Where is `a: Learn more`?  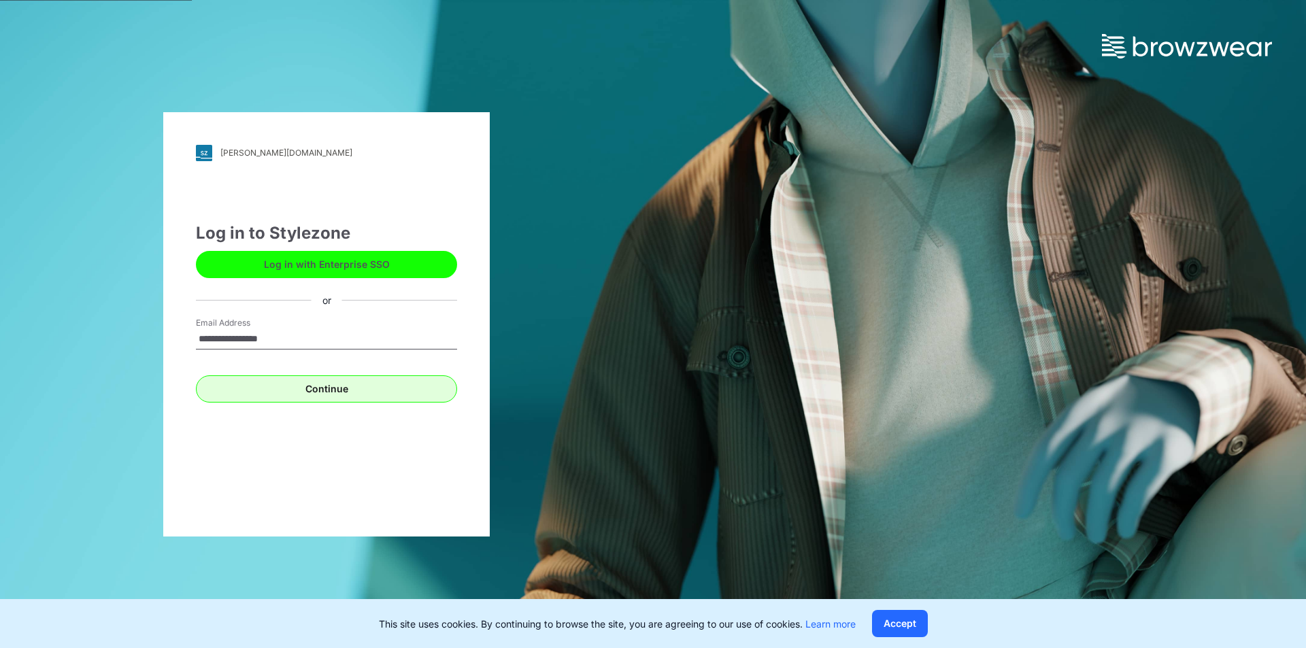 a: Learn more is located at coordinates (830, 624).